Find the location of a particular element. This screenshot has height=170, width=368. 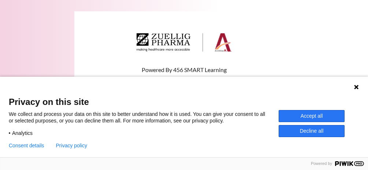

button: Accept all is located at coordinates (312, 116).